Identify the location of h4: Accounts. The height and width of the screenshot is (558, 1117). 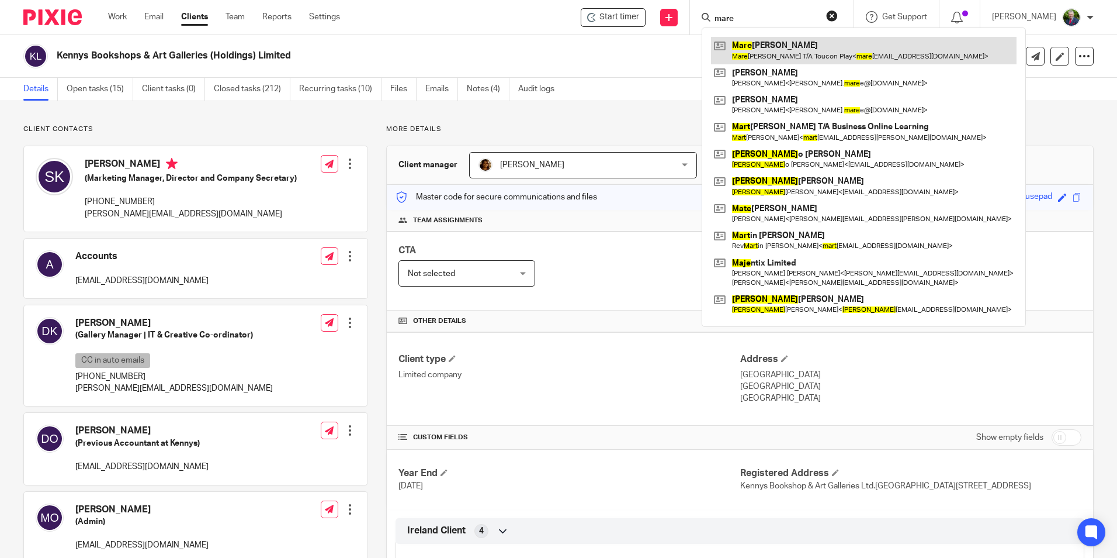
(142, 256).